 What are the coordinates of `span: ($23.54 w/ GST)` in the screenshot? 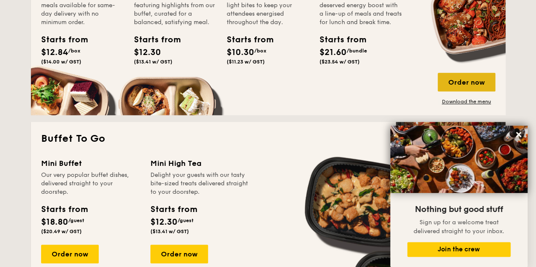 It's located at (339, 62).